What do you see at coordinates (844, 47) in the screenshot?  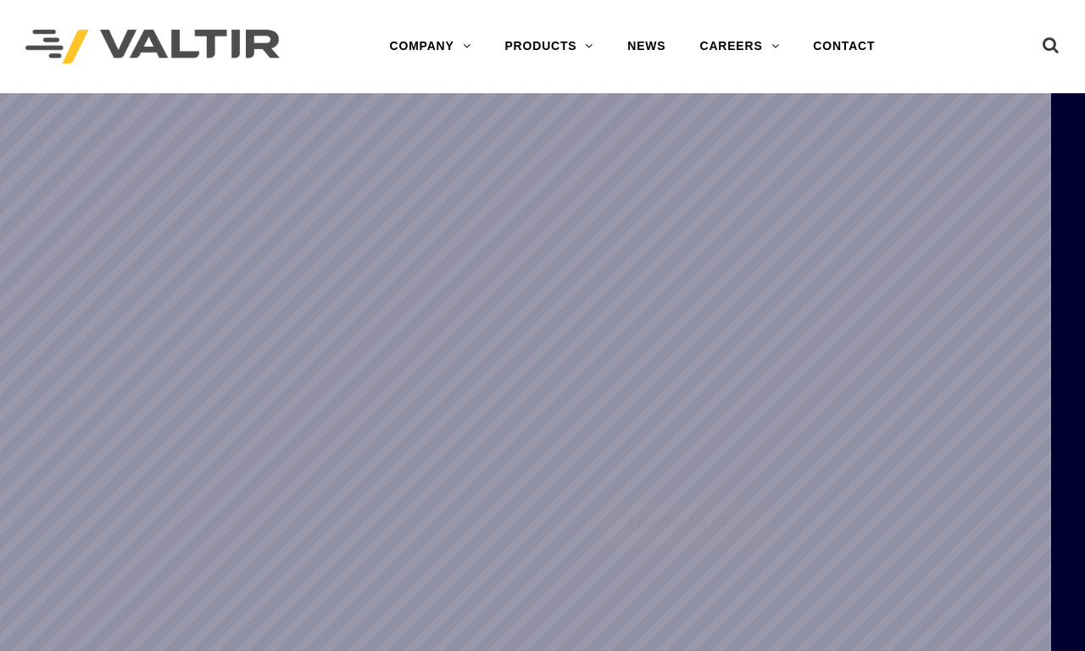 I see `a: CONTACT` at bounding box center [844, 47].